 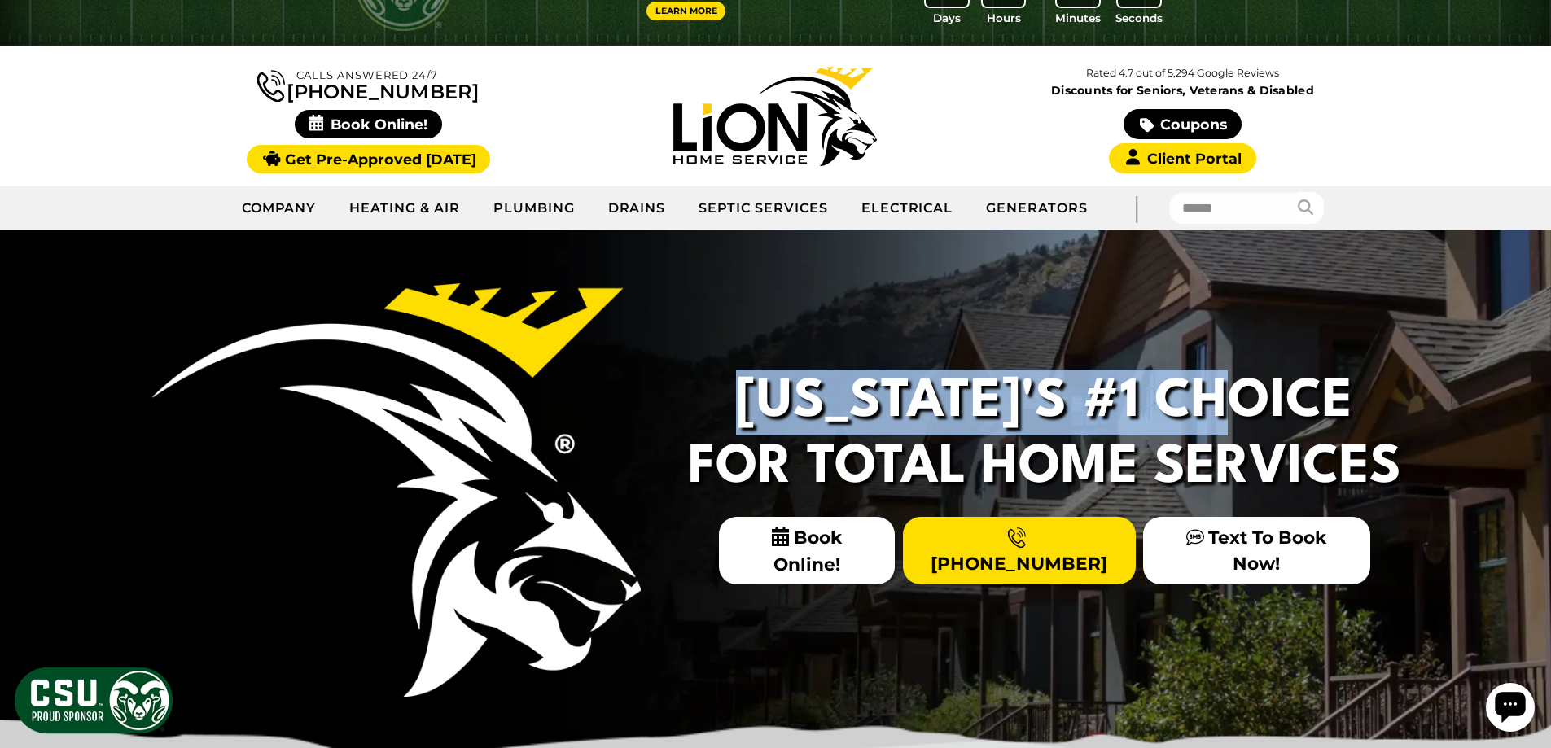 I want to click on a: Electrical, so click(x=908, y=208).